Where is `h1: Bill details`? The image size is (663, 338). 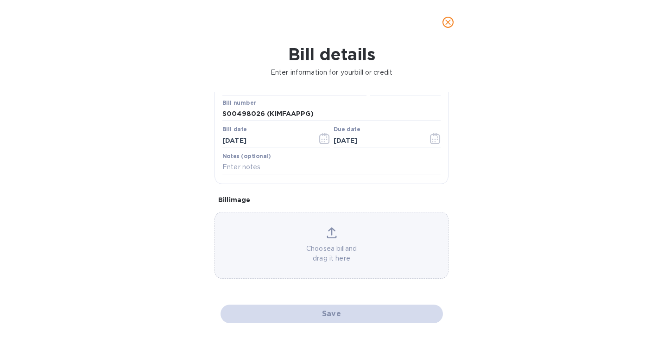 h1: Bill details is located at coordinates (331, 54).